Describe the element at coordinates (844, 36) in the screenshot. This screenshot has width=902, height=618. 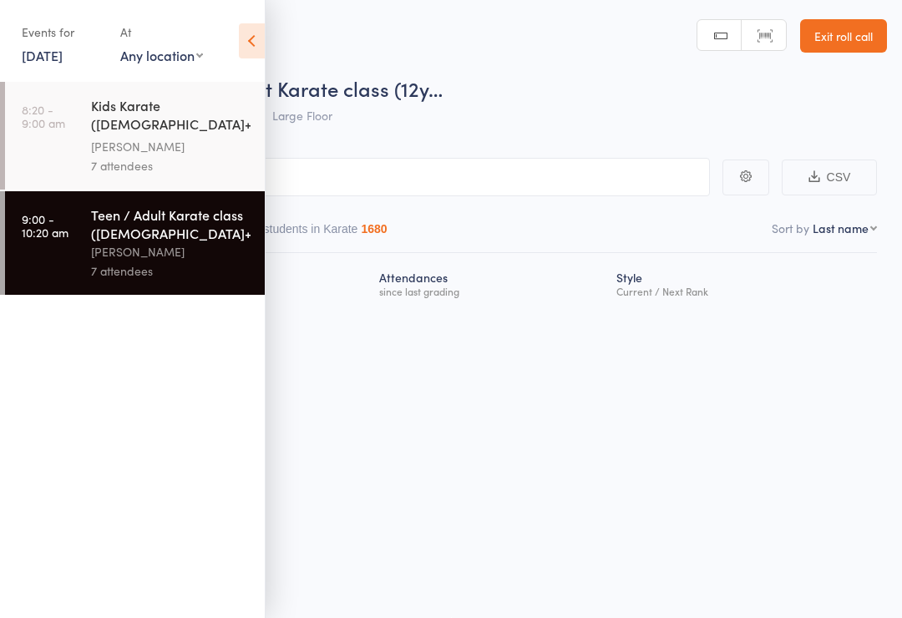
I see `a: Exit roll call` at that location.